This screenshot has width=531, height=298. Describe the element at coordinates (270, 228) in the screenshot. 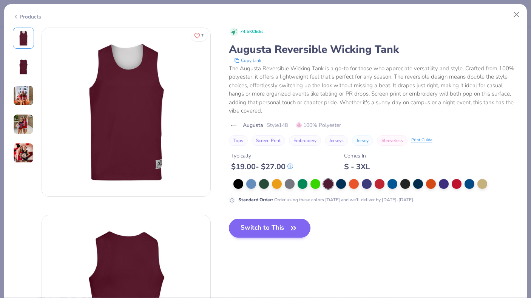

I see `button: Switch to This` at that location.